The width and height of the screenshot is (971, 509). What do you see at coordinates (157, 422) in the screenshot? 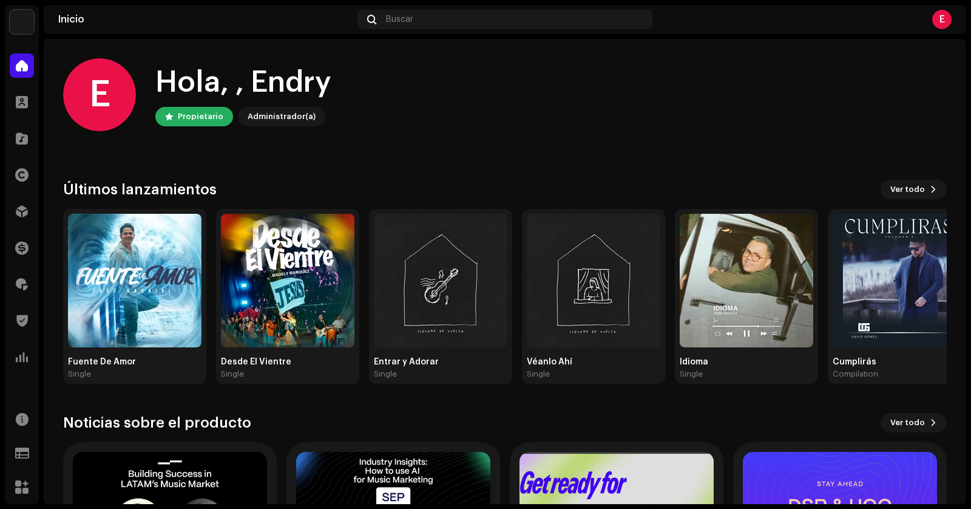
I see `h3: Noticias sobre el producto` at bounding box center [157, 422].